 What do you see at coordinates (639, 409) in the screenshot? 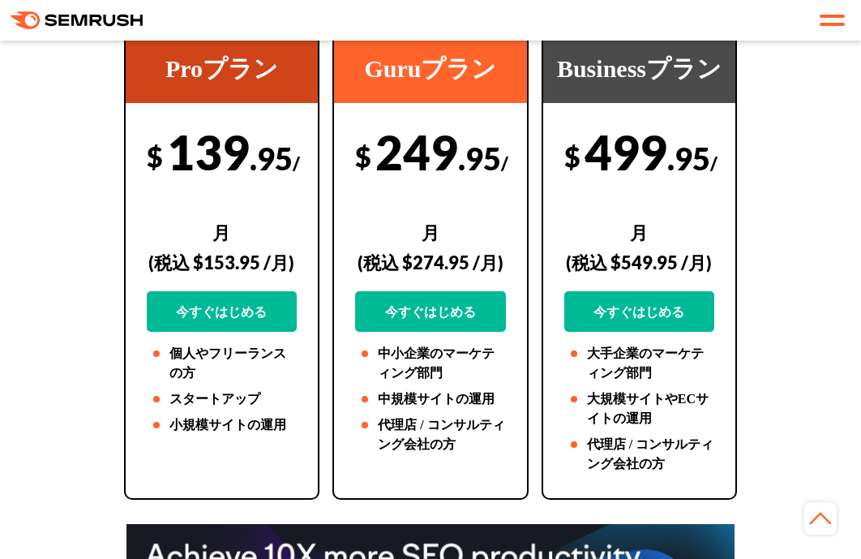
I see `li: 大規模サイトやECサイトの運用` at bounding box center [639, 409].